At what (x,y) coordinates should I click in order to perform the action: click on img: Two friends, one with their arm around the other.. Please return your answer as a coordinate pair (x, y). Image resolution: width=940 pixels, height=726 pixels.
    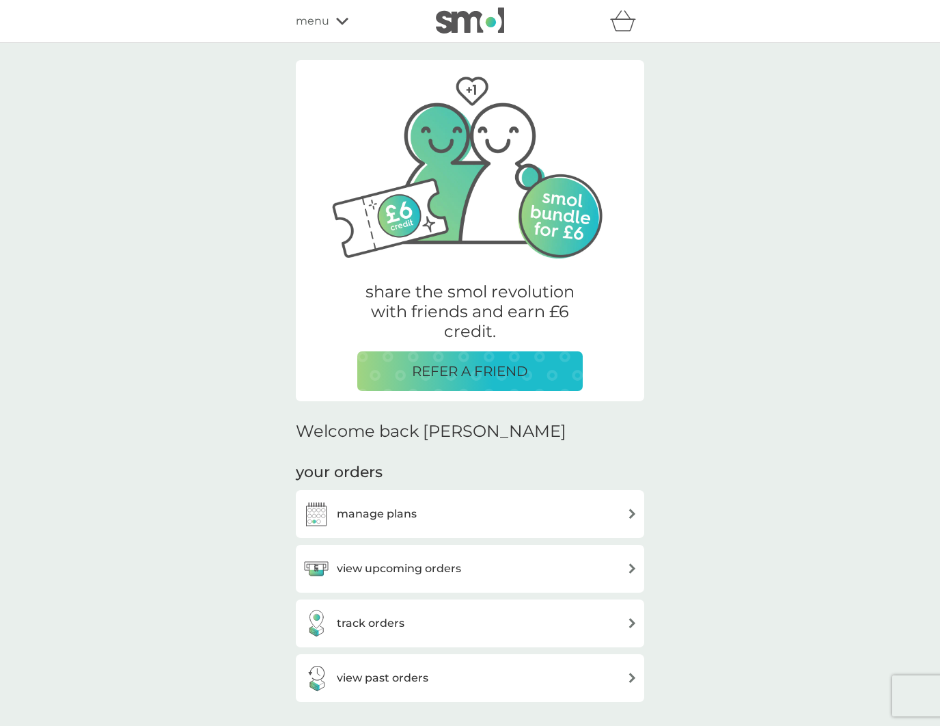
    Looking at the image, I should click on (470, 163).